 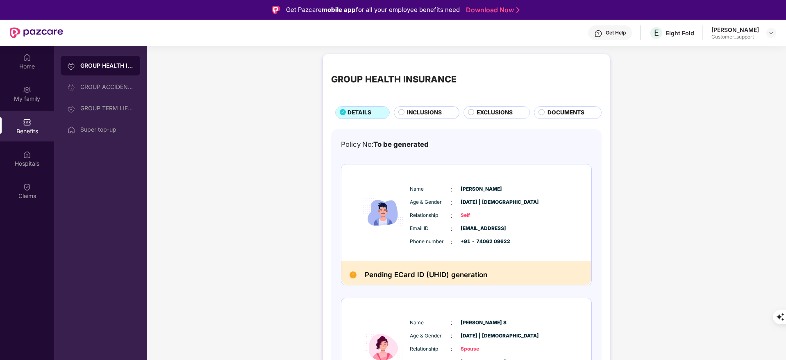 What do you see at coordinates (401, 144) in the screenshot?
I see `span: To be generated` at bounding box center [401, 144].